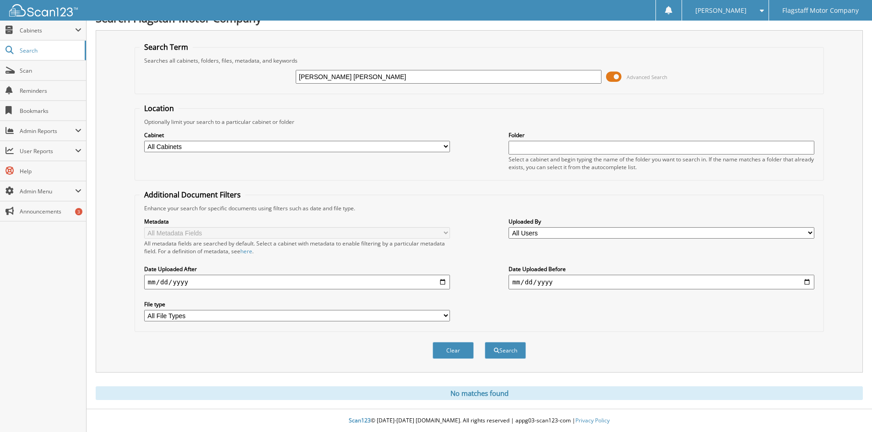  Describe the element at coordinates (820, 11) in the screenshot. I see `span: Flagstaff Motor Company` at that location.